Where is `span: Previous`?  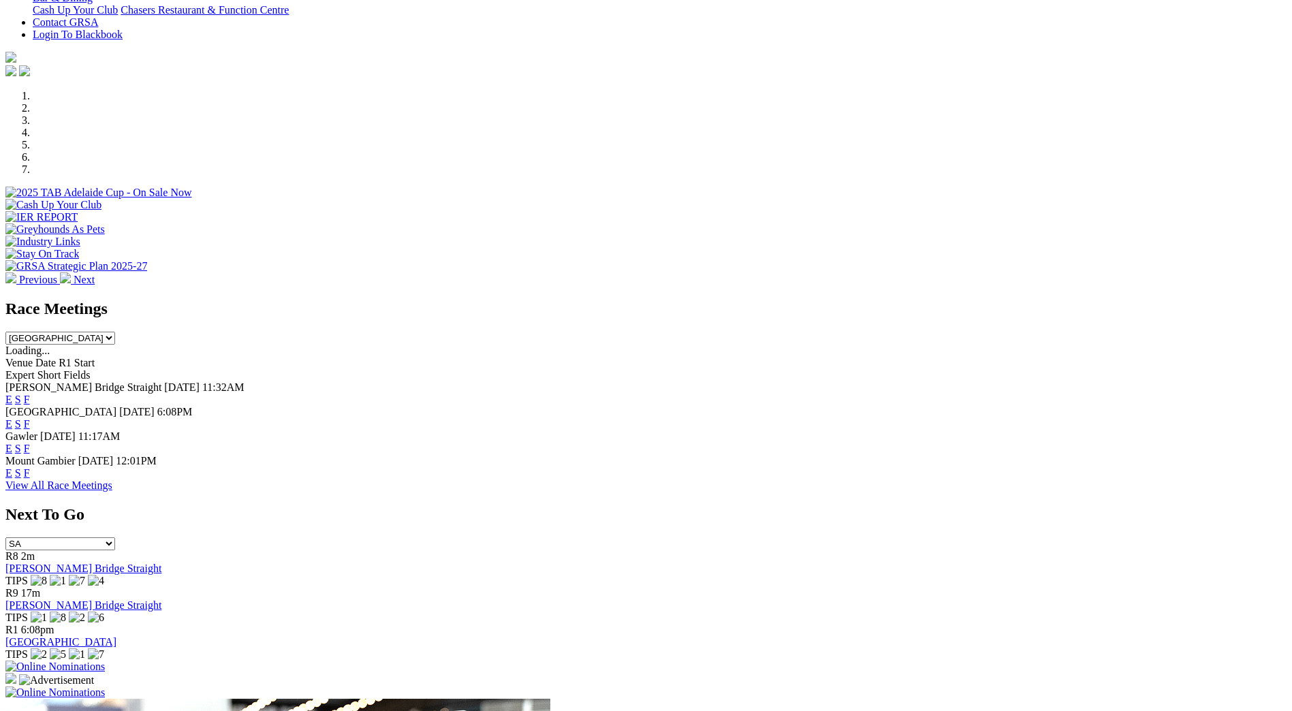
span: Previous is located at coordinates (38, 279).